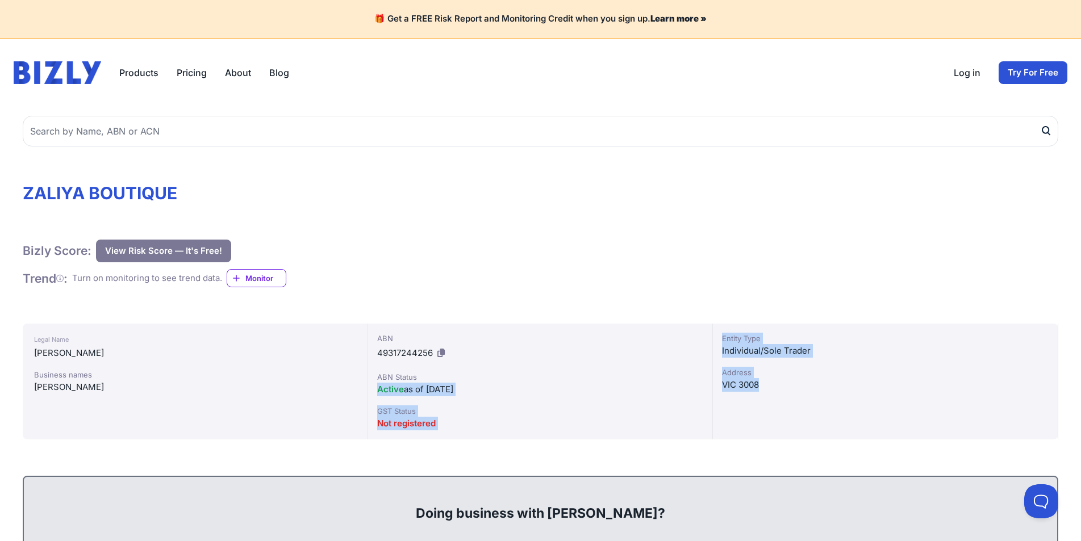 Image resolution: width=1081 pixels, height=541 pixels. I want to click on span: Active, so click(390, 389).